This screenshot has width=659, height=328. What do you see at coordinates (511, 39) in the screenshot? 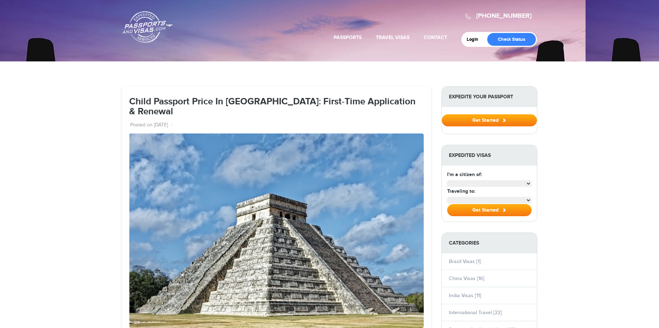
I see `a: Check Status` at bounding box center [511, 39].